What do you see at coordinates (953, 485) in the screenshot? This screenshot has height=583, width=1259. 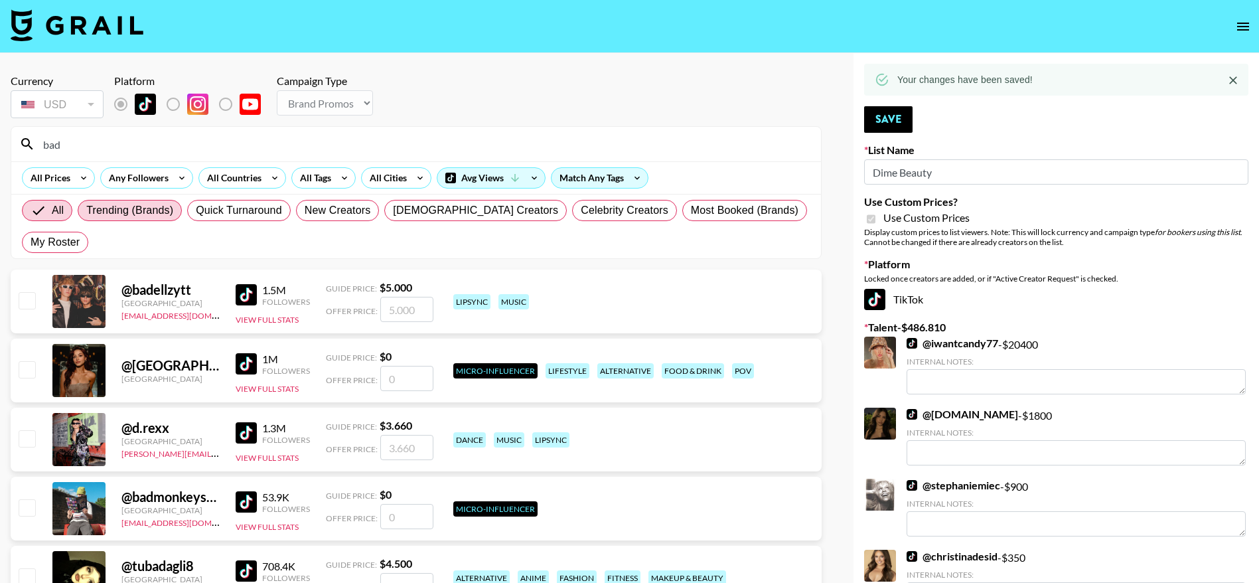 I see `a: @stephaniemiec` at bounding box center [953, 485].